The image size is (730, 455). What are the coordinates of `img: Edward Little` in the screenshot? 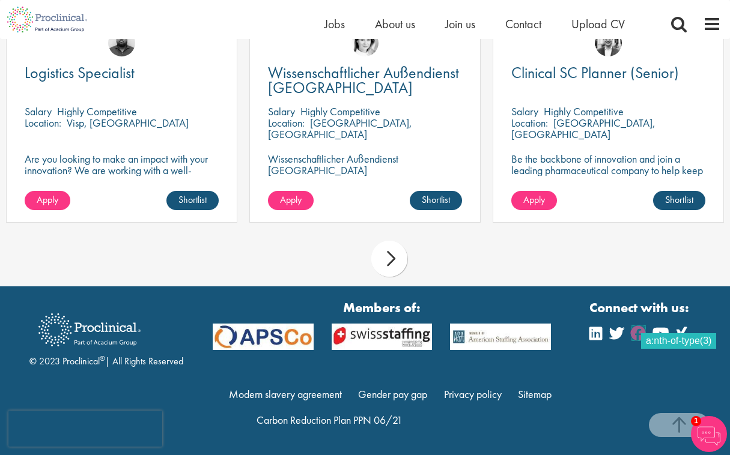 It's located at (608, 43).